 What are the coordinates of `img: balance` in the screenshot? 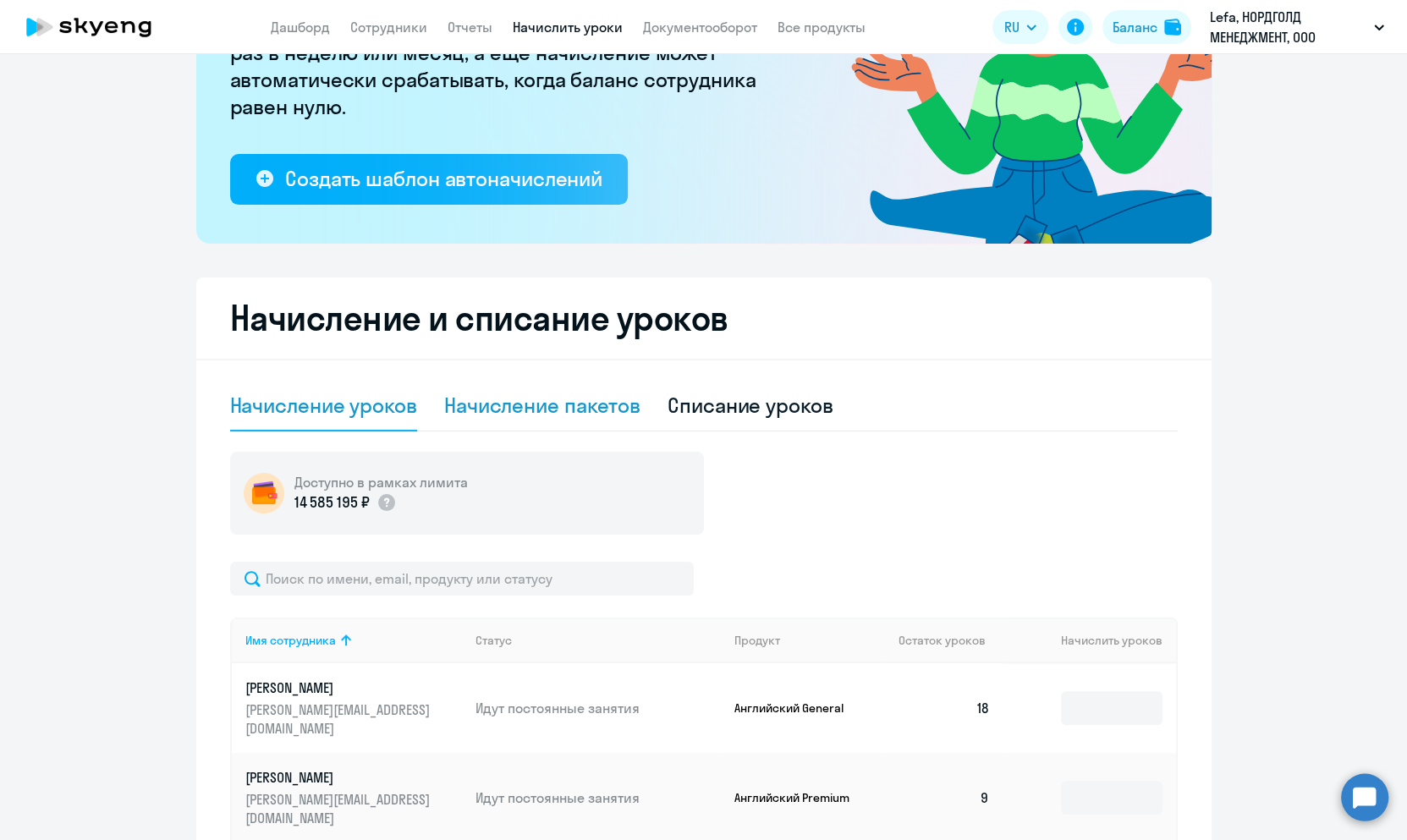 It's located at (1172, 27).